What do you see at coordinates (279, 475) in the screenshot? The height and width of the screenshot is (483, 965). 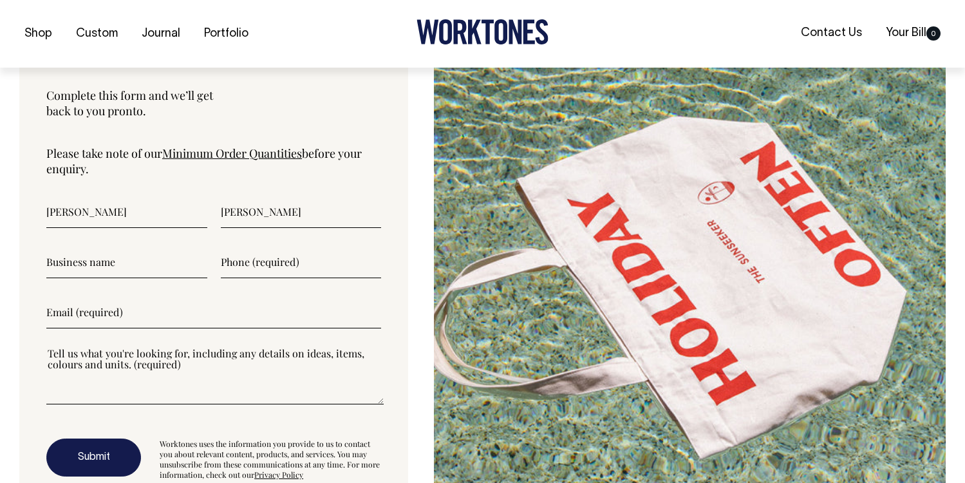 I see `a: Privacy Policy` at bounding box center [279, 475].